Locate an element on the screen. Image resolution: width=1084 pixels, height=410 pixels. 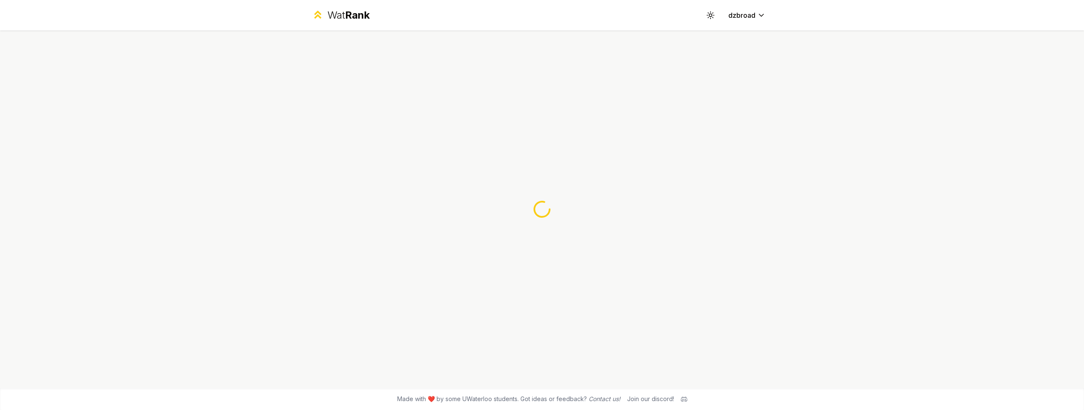
span: dzbroad is located at coordinates (742, 15).